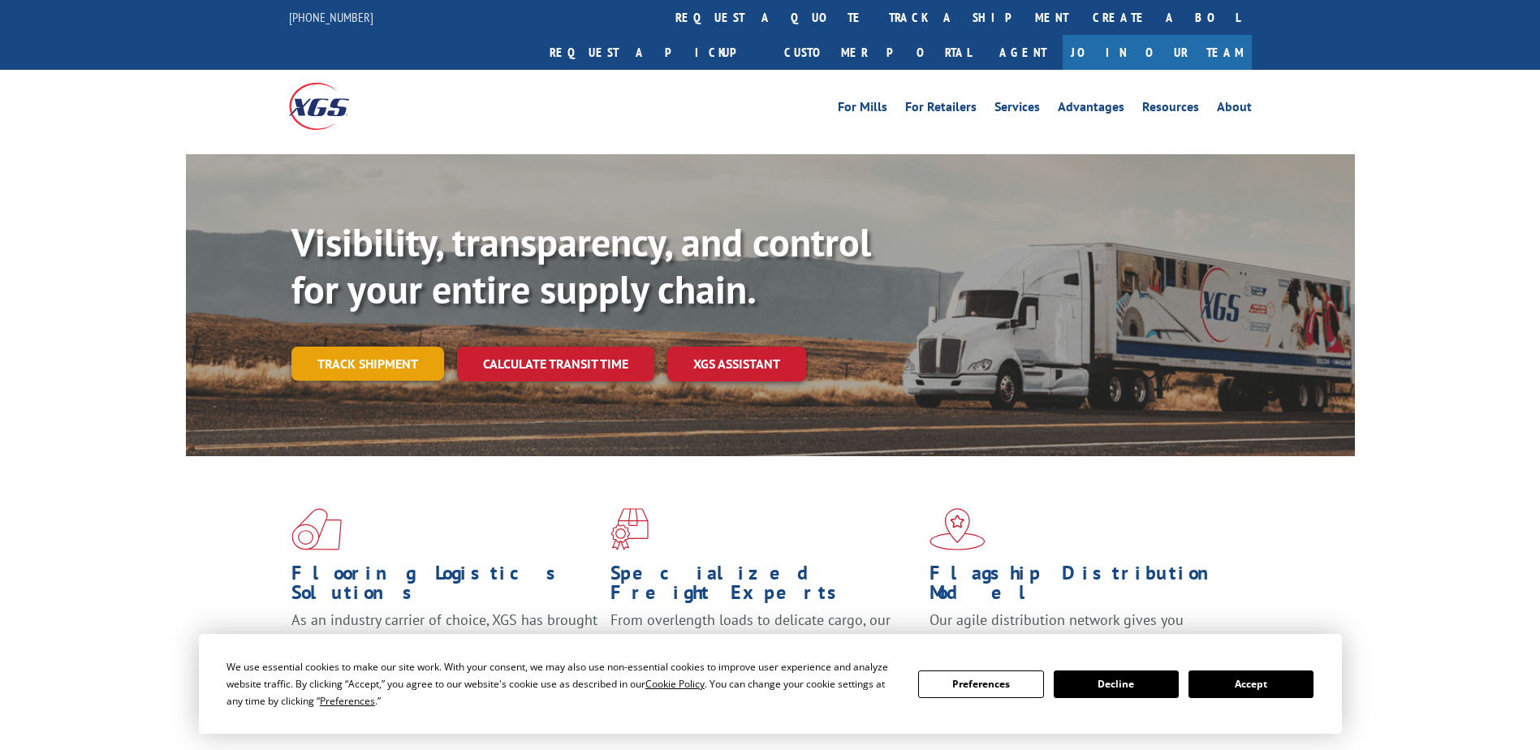 The height and width of the screenshot is (750, 1540). What do you see at coordinates (1117, 685) in the screenshot?
I see `button: Decline` at bounding box center [1117, 685].